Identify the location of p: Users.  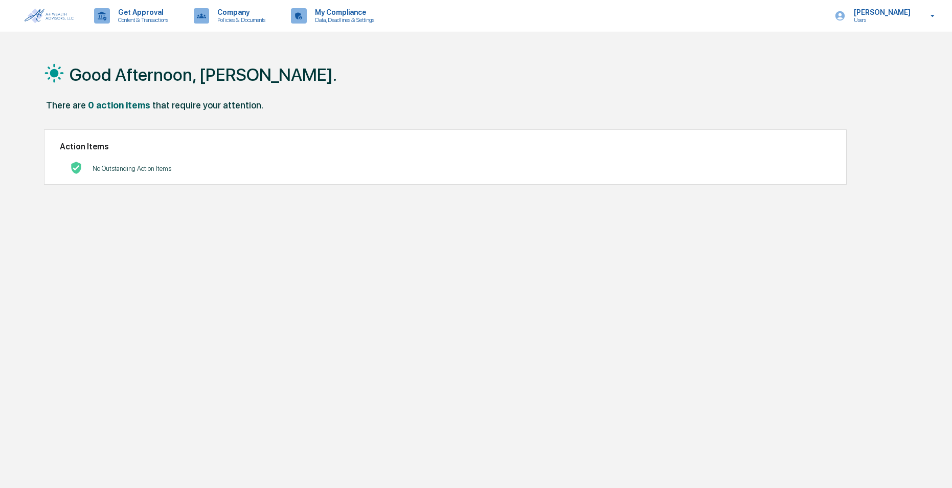
(880, 20).